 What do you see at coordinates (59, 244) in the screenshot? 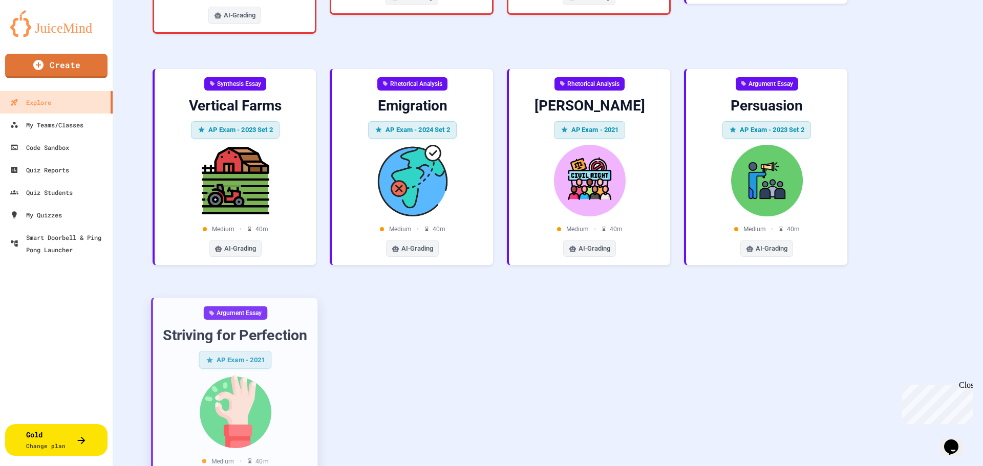
I see `div: Smart Doorbell & Ping Pong Launcher` at bounding box center [59, 244].